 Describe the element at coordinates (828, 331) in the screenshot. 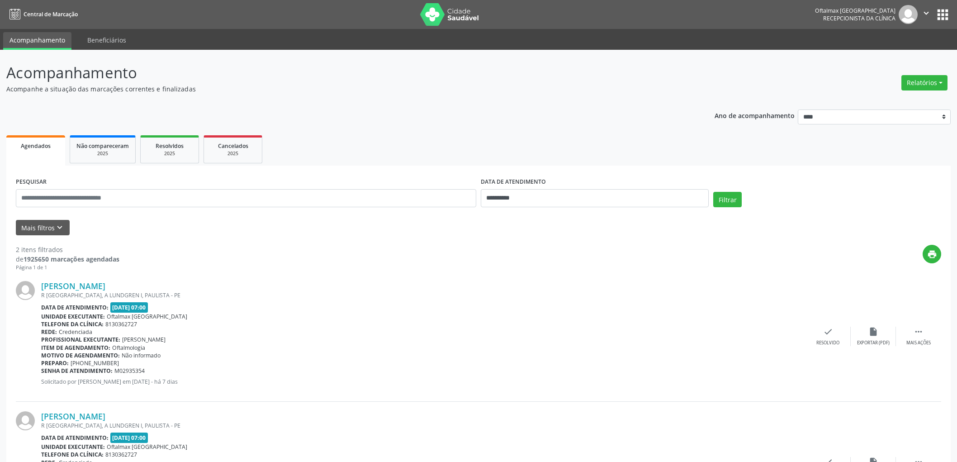

I see `i: check` at that location.